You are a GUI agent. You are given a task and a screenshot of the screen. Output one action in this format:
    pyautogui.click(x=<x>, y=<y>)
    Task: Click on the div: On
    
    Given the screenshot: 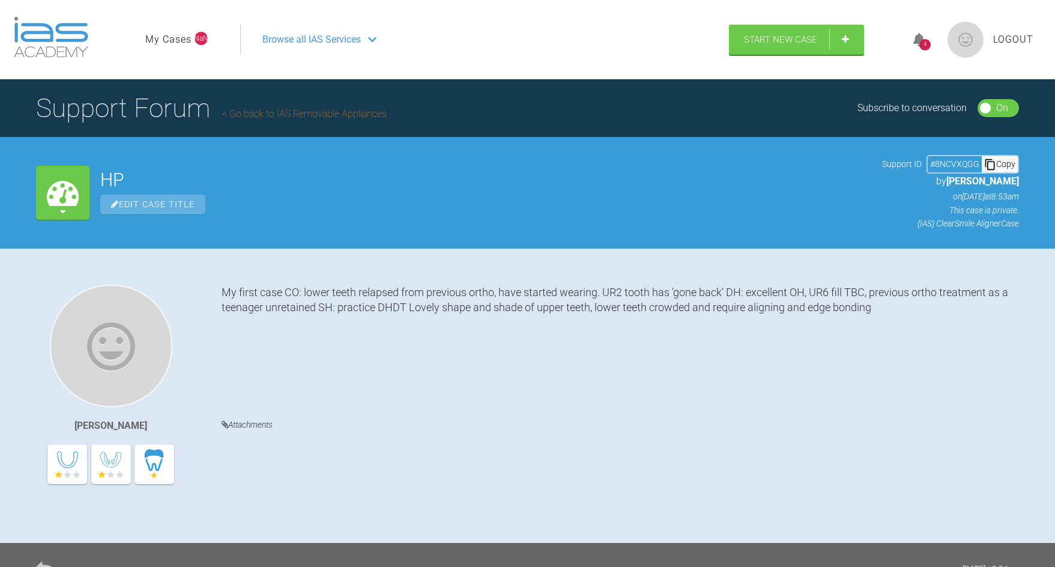 What is the action you would take?
    pyautogui.click(x=1002, y=108)
    